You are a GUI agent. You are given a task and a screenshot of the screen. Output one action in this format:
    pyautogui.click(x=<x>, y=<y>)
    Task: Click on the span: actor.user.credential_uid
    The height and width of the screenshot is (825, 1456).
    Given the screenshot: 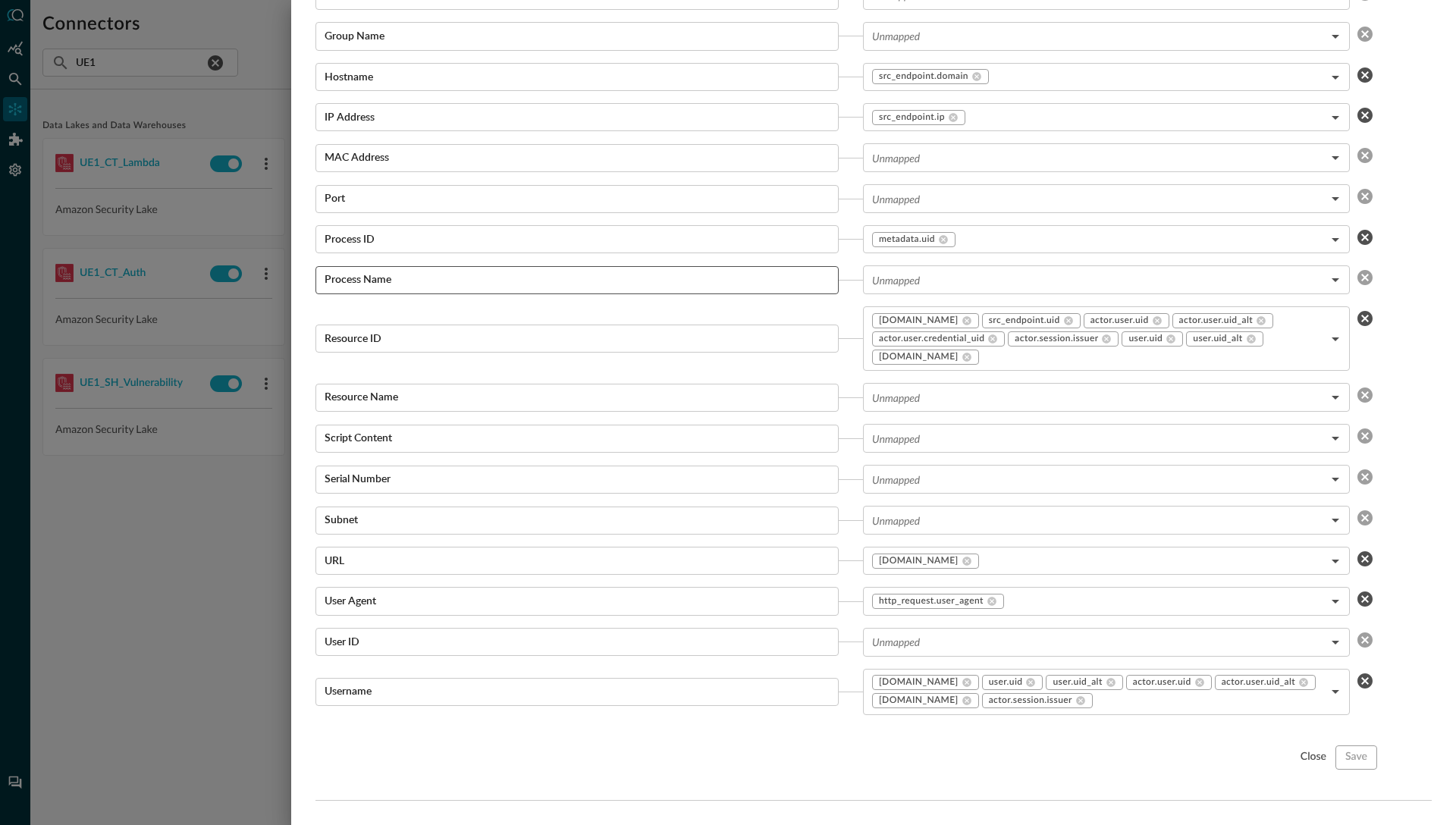 What is the action you would take?
    pyautogui.click(x=931, y=339)
    